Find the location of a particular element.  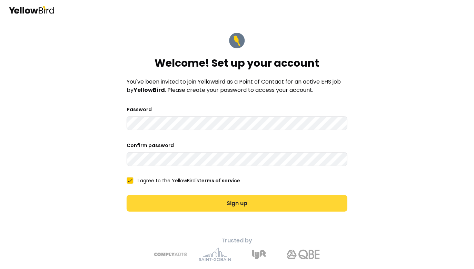

label: Confirm password is located at coordinates (150, 145).